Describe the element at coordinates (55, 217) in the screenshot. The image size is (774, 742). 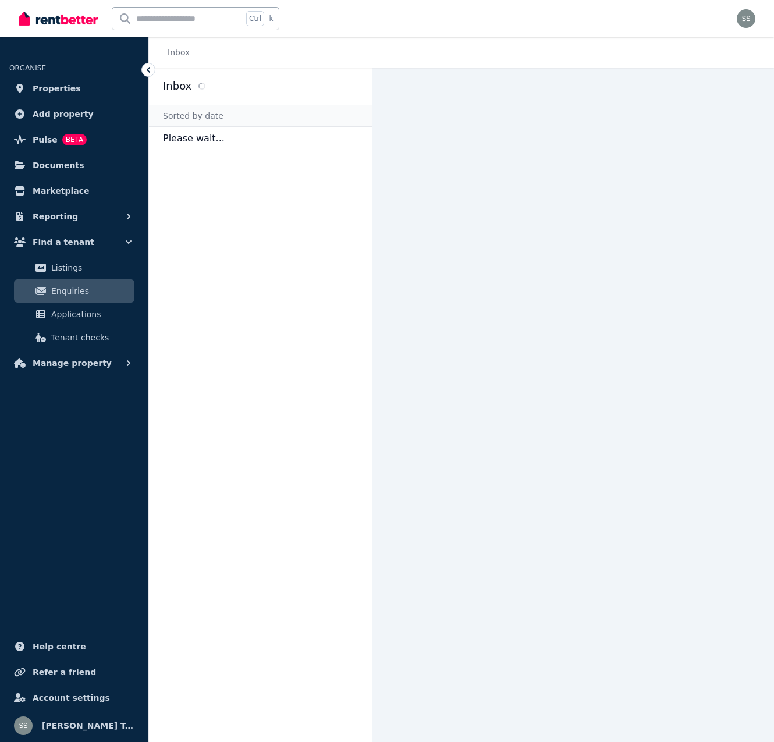
I see `span: Reporting` at that location.